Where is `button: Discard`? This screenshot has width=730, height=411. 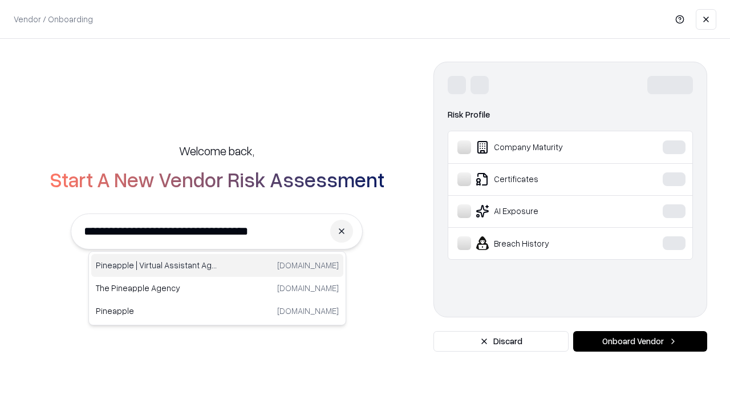
button: Discard is located at coordinates (501, 341).